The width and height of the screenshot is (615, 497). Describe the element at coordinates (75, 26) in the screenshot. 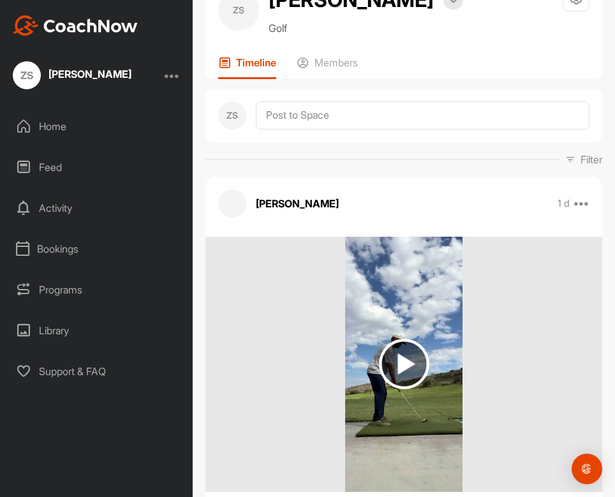

I see `img: CoachNow` at that location.